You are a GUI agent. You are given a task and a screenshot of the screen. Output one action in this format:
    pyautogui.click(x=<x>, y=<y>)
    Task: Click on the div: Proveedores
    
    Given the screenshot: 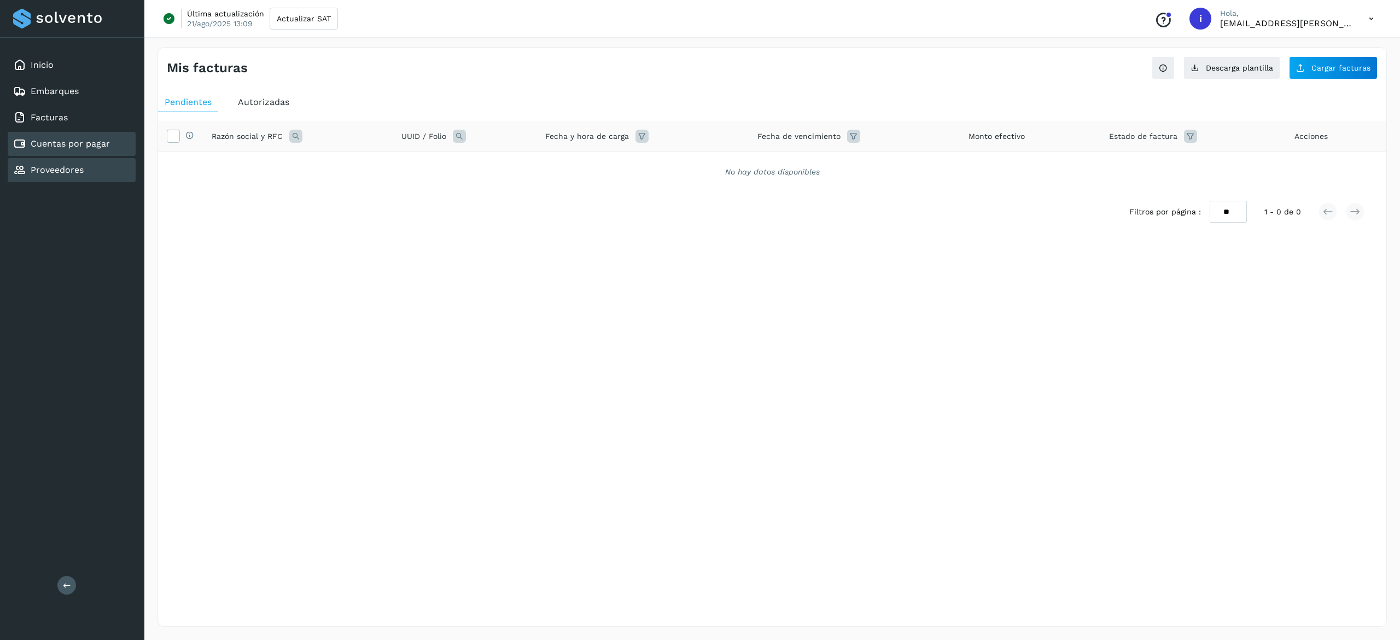 What is the action you would take?
    pyautogui.click(x=72, y=170)
    